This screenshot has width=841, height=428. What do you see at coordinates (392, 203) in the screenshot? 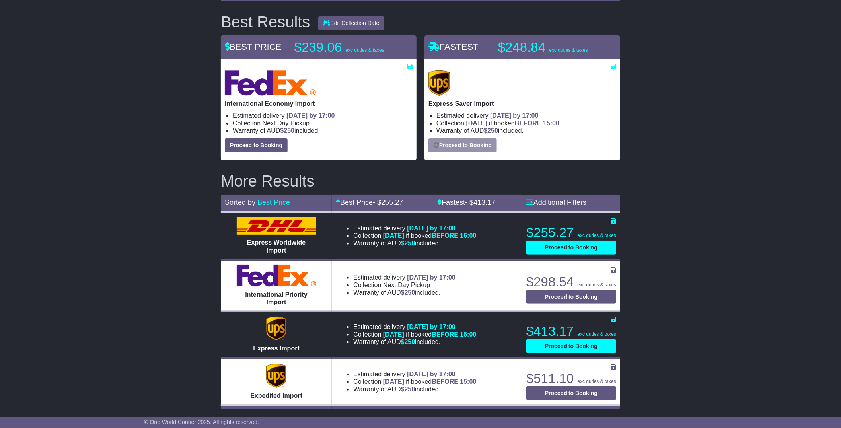
I see `span: 255.27` at bounding box center [392, 203].